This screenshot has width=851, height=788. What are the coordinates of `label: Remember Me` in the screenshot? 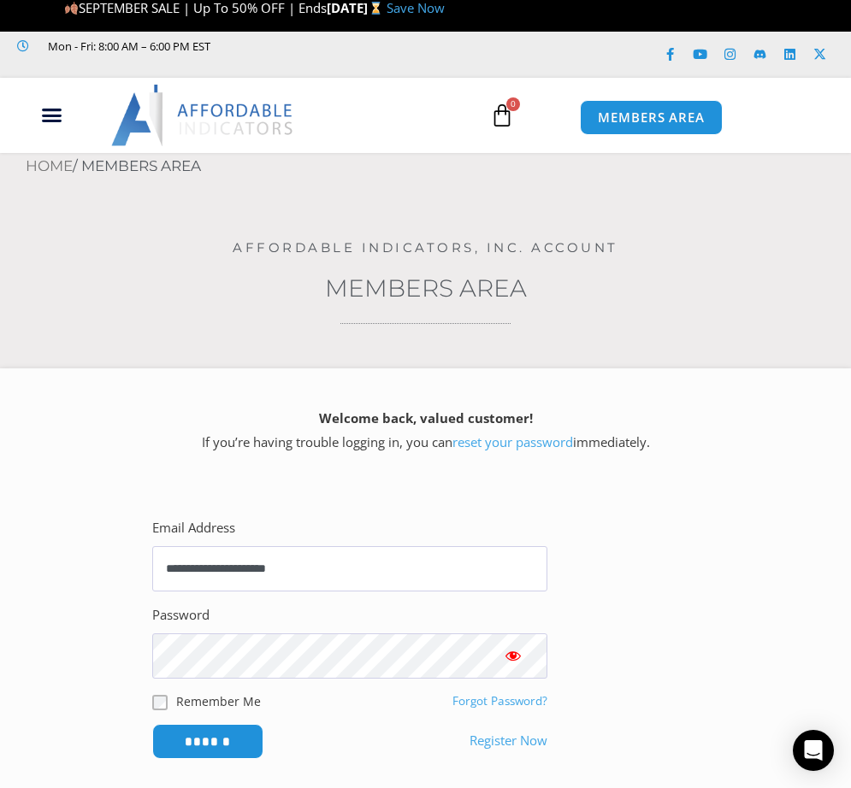 It's located at (218, 701).